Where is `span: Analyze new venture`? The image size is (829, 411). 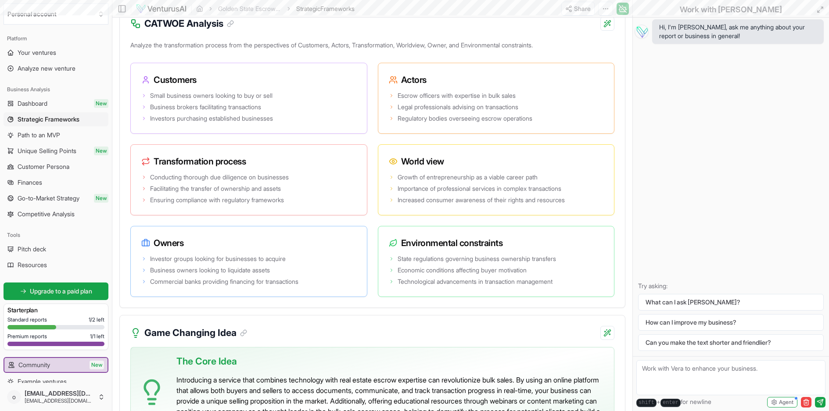
span: Analyze new venture is located at coordinates (47, 68).